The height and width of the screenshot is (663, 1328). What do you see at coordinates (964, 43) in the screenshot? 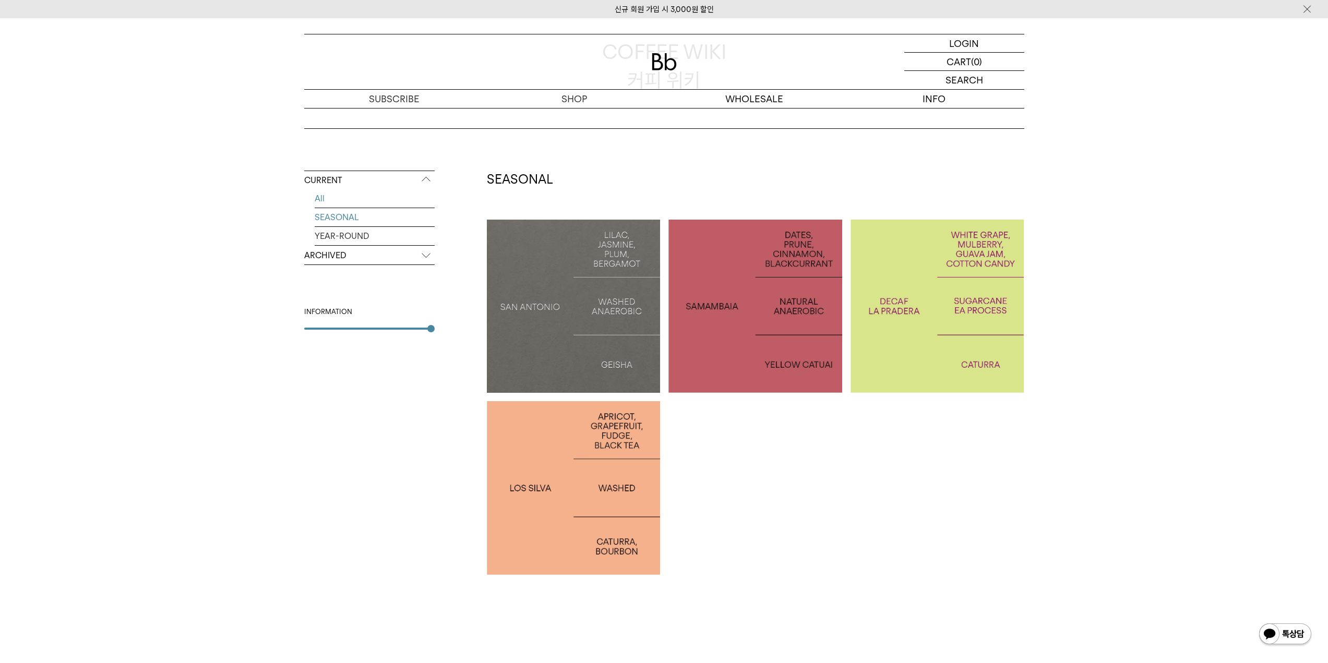
I see `a: LOGIN` at bounding box center [964, 43].